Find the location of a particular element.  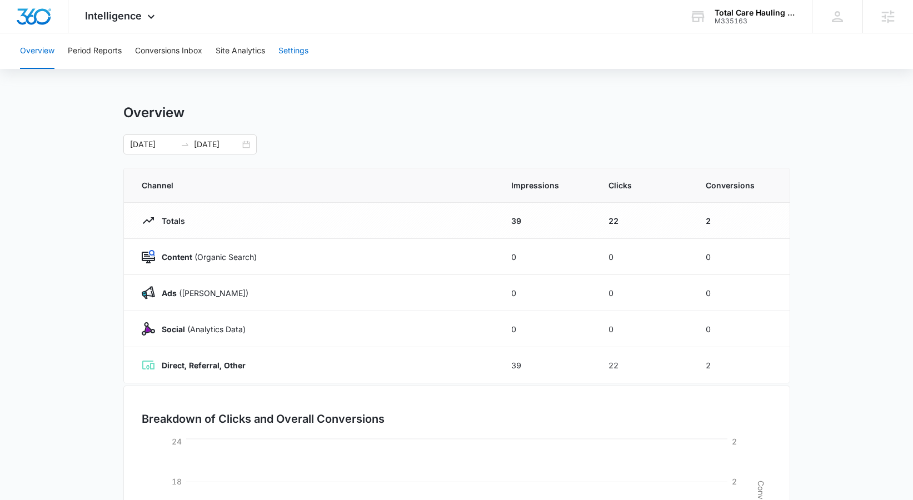

tspan: 24 is located at coordinates (177, 441).